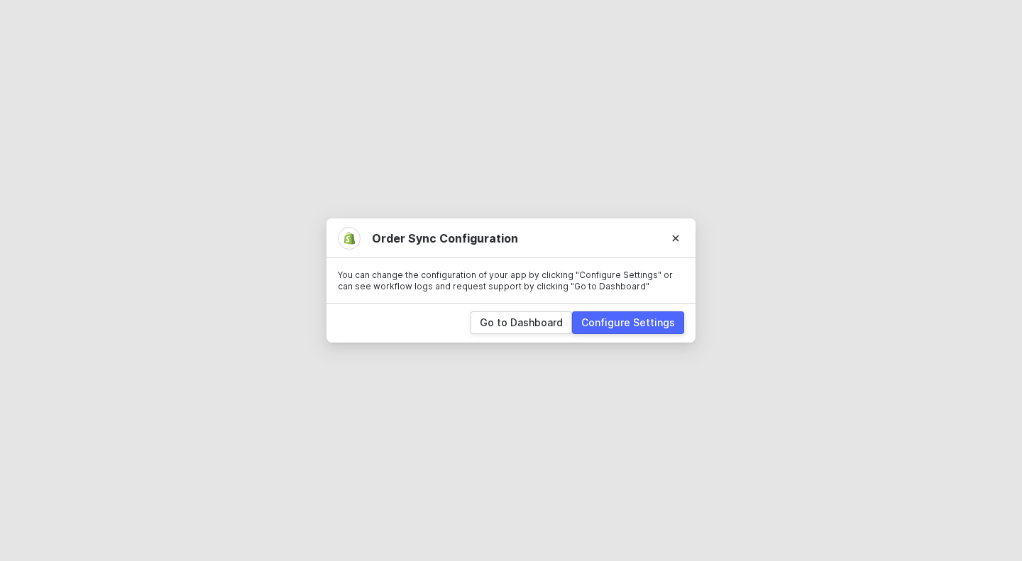 The width and height of the screenshot is (1022, 561). Describe the element at coordinates (349, 238) in the screenshot. I see `img: integration-icon` at that location.